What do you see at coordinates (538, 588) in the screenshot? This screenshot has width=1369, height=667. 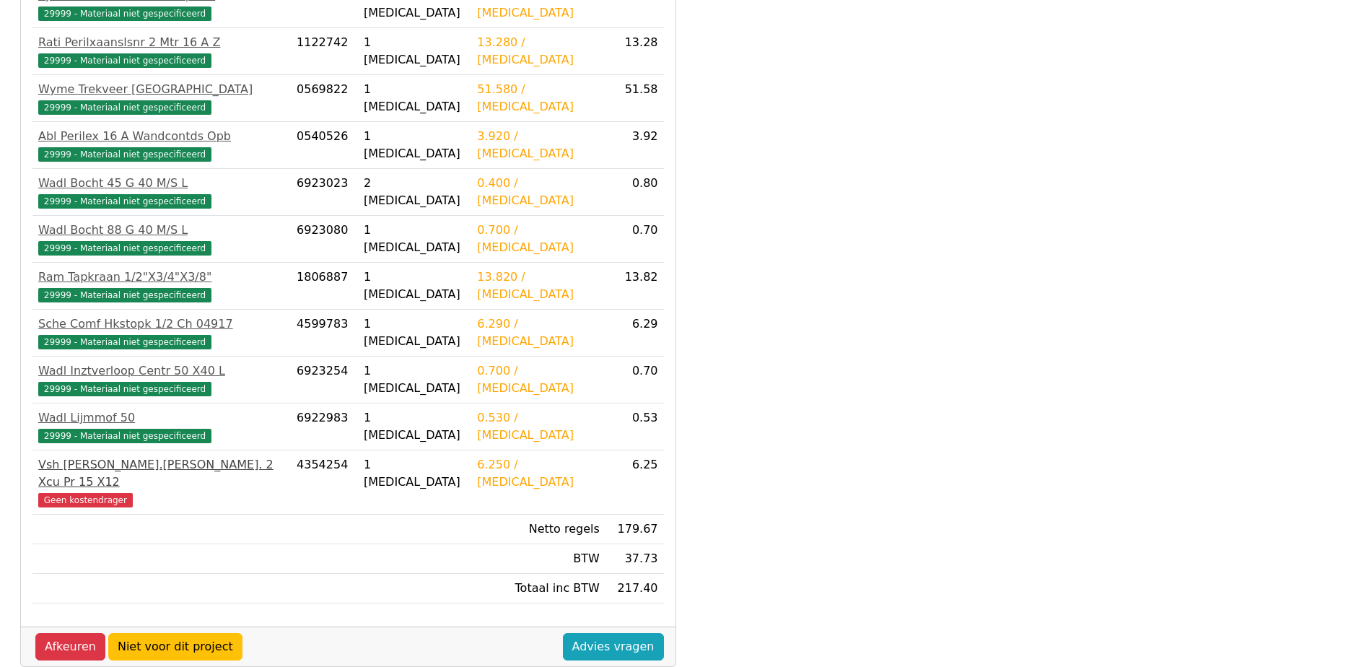 I see `td: Totaal inc BTW` at bounding box center [538, 588].